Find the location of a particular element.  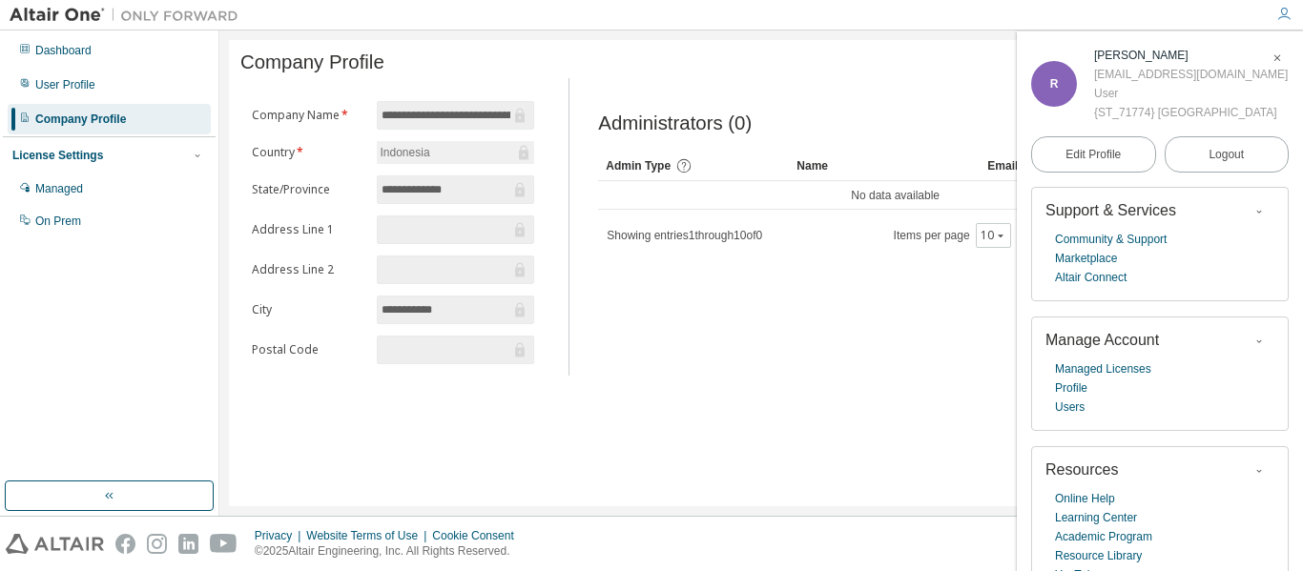

span: Logout is located at coordinates (1226, 155).